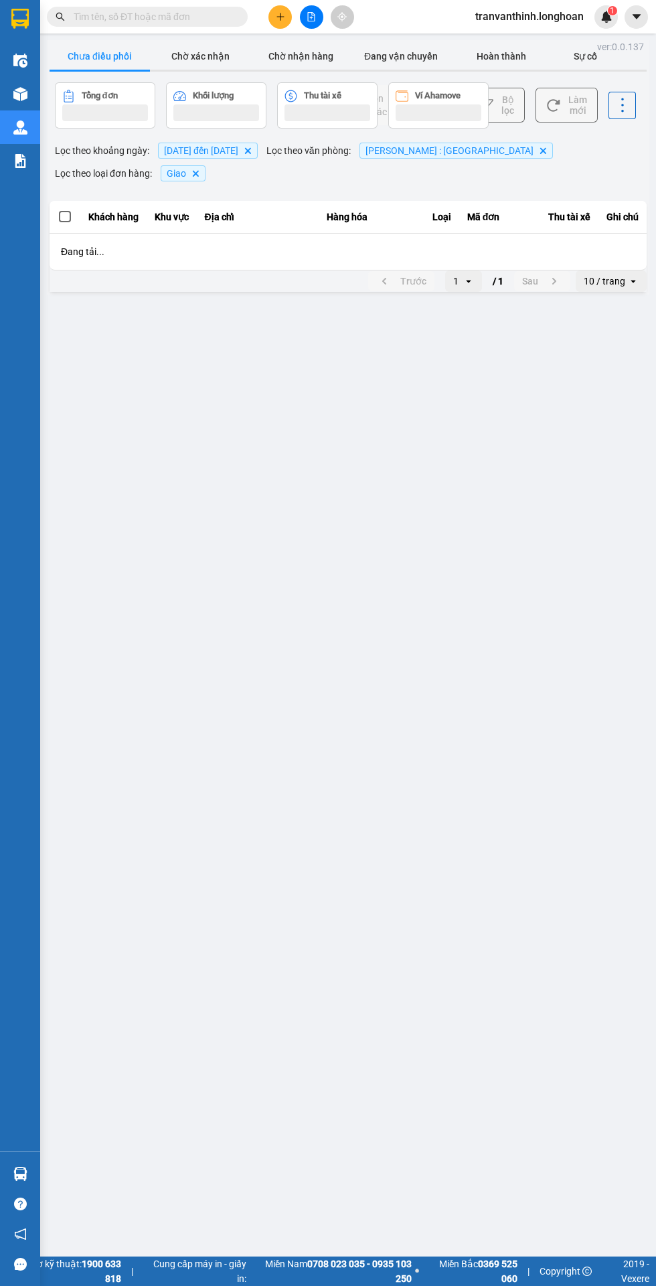 Image resolution: width=656 pixels, height=1286 pixels. Describe the element at coordinates (438, 96) in the screenshot. I see `div: Ví Ahamove` at that location.